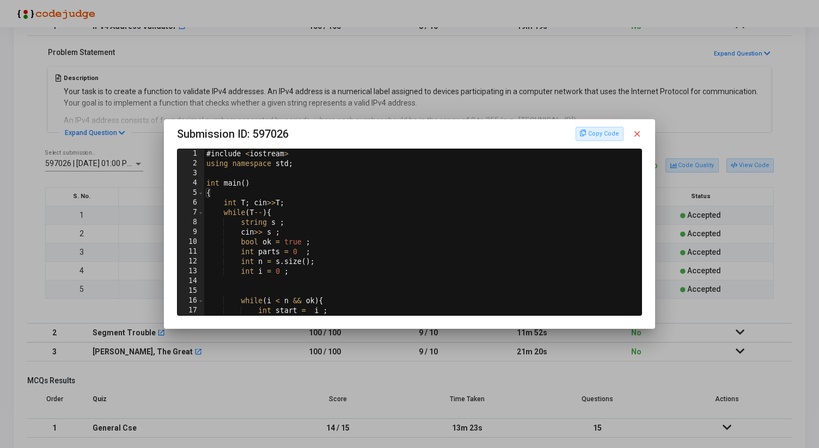 Image resolution: width=819 pixels, height=448 pixels. Describe the element at coordinates (600, 134) in the screenshot. I see `button: Copy Code` at that location.